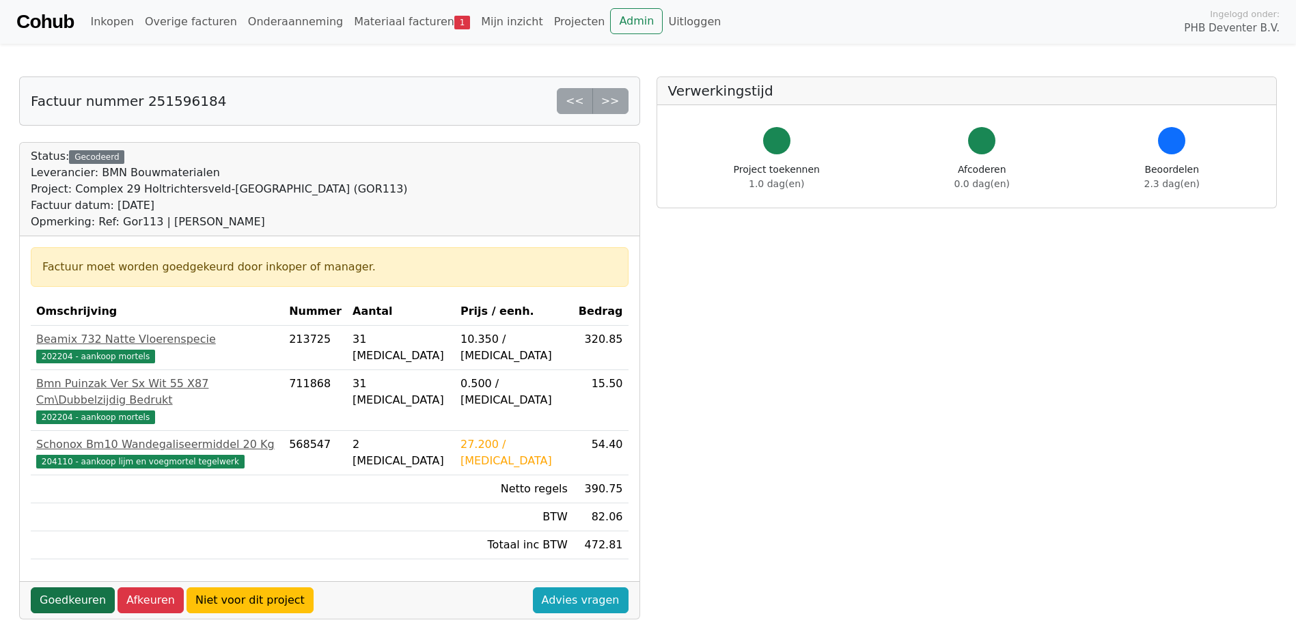 This screenshot has height=631, width=1296. I want to click on span: 204110 - aankoop lijm en voegmortel tegelwerk, so click(140, 462).